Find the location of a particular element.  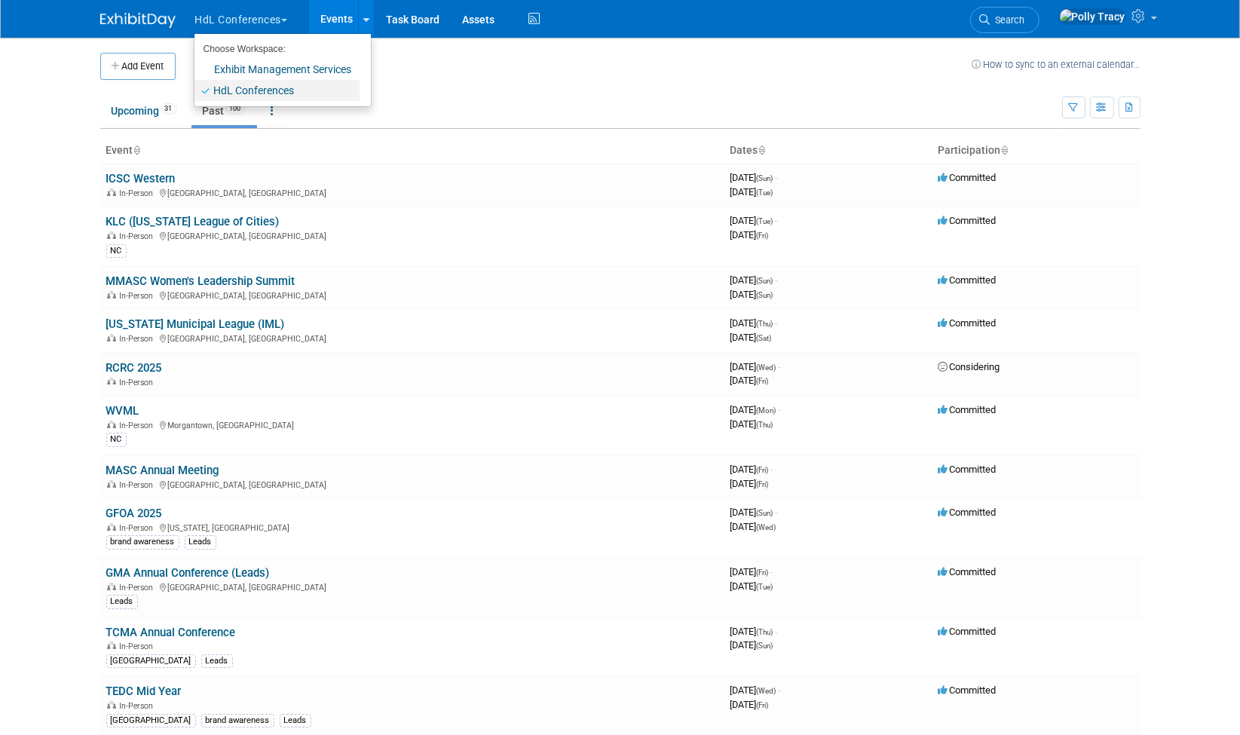

a: ICSC Western is located at coordinates (141, 179).